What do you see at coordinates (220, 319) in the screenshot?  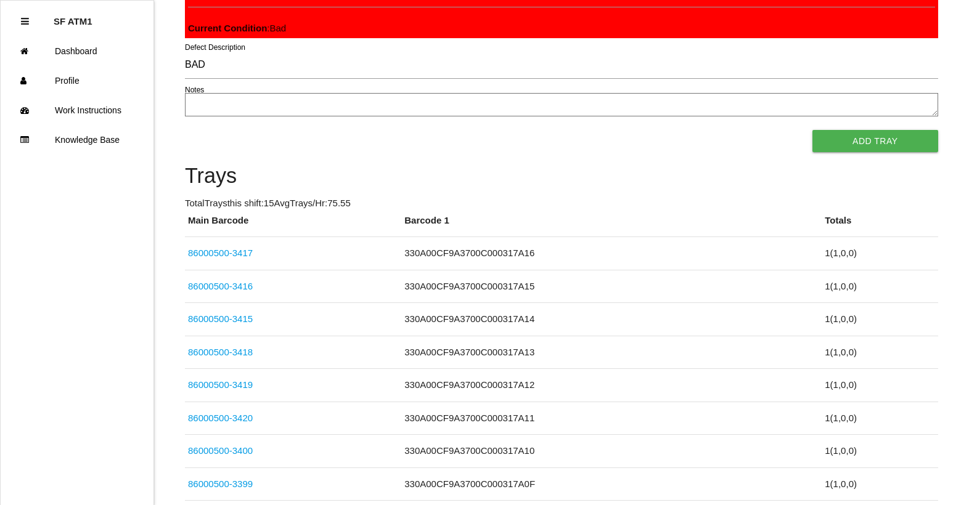 I see `a: 86000500-3415` at bounding box center [220, 319].